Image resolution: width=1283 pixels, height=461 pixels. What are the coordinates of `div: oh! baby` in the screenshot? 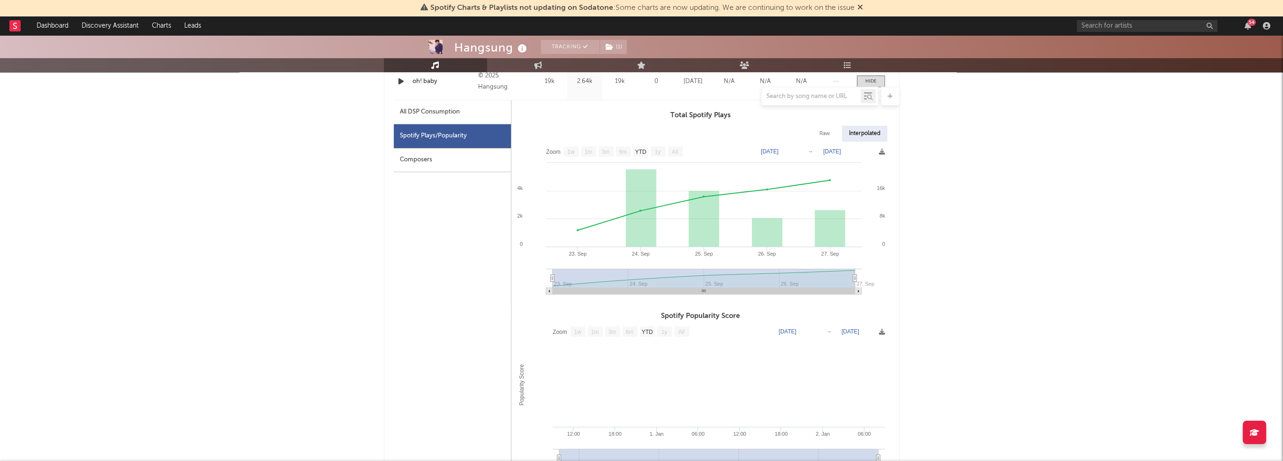 It's located at (443, 82).